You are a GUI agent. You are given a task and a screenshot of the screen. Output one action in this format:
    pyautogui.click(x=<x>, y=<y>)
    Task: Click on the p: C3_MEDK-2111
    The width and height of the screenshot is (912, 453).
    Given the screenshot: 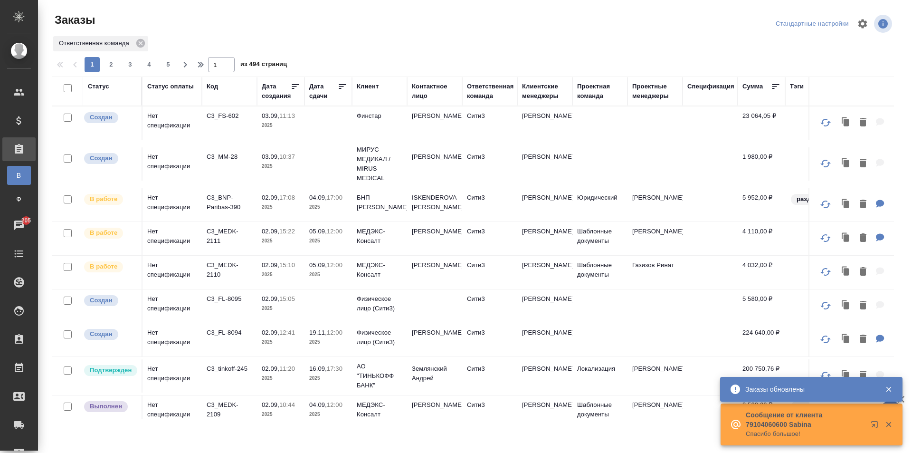 What is the action you would take?
    pyautogui.click(x=229, y=236)
    